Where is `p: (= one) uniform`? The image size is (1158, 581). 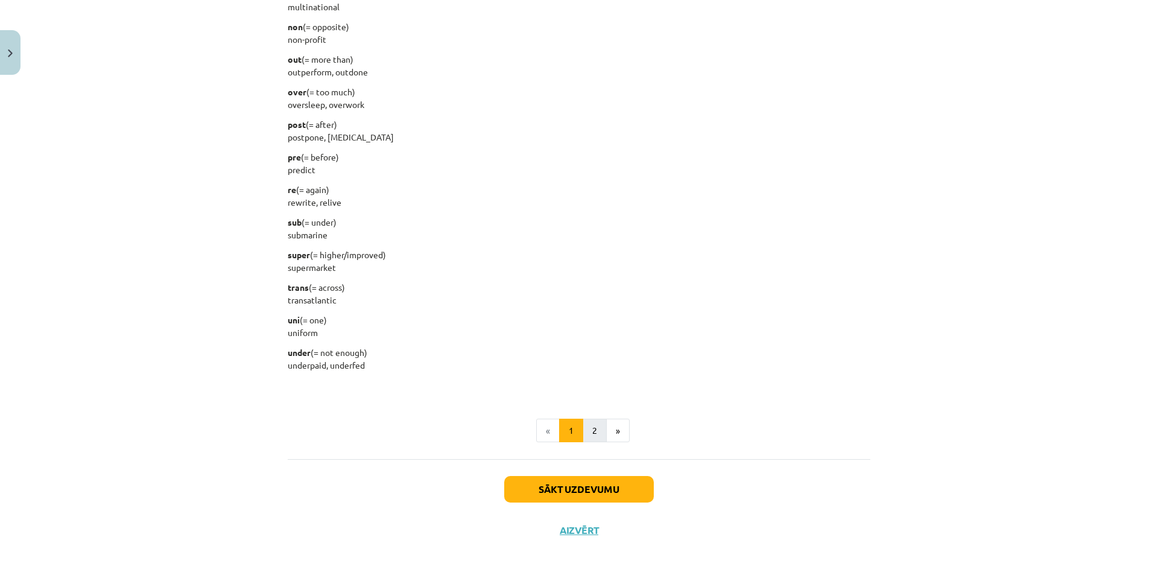 p: (= one) uniform is located at coordinates (579, 326).